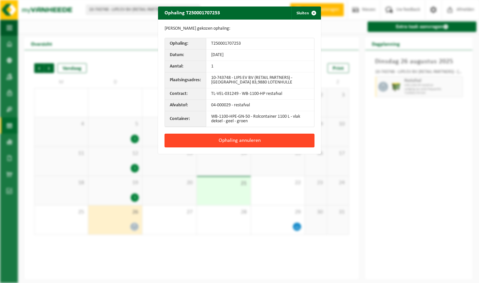  What do you see at coordinates (185, 55) in the screenshot?
I see `th: Datum:` at bounding box center [185, 55].